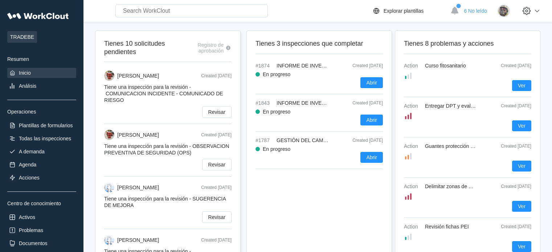 This screenshot has height=252, width=552. I want to click on a: Plantillas de formularios, so click(42, 126).